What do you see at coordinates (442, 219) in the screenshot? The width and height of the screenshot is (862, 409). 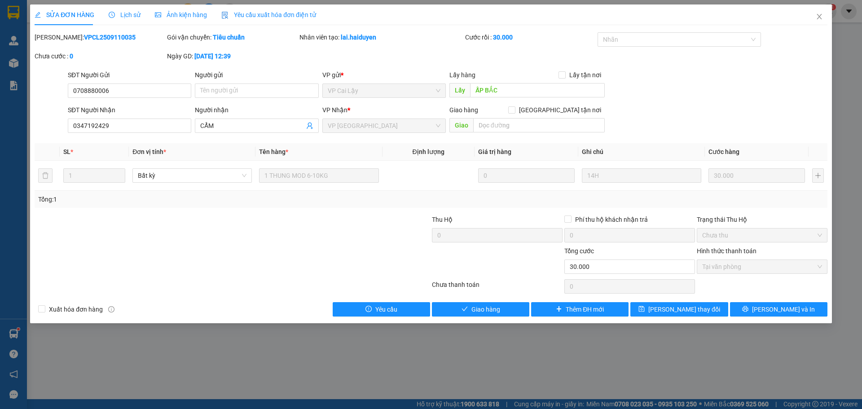 I see `span: Thu Hộ` at bounding box center [442, 219].